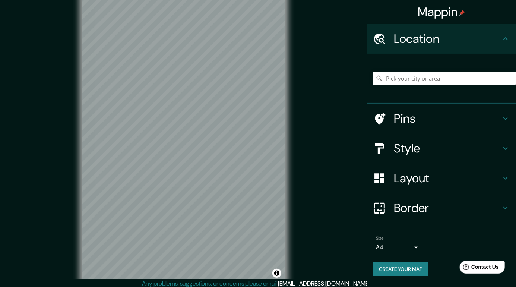 This screenshot has width=516, height=287. Describe the element at coordinates (398, 247) in the screenshot. I see `div: A4` at that location.